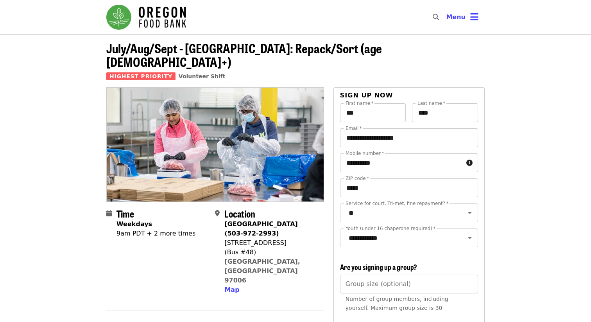 The image size is (591, 322). Describe the element at coordinates (146, 17) in the screenshot. I see `img: Oregon Food Bank - Home` at that location.